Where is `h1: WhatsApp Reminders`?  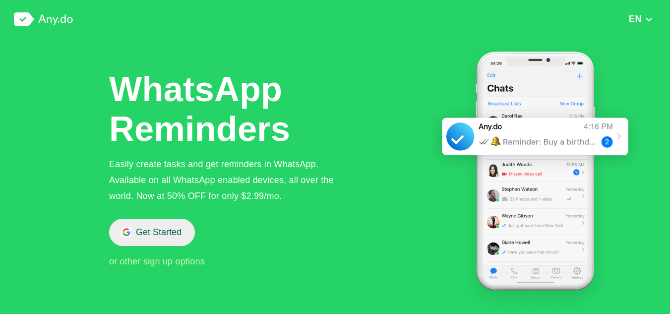
h1: WhatsApp Reminders is located at coordinates (201, 109).